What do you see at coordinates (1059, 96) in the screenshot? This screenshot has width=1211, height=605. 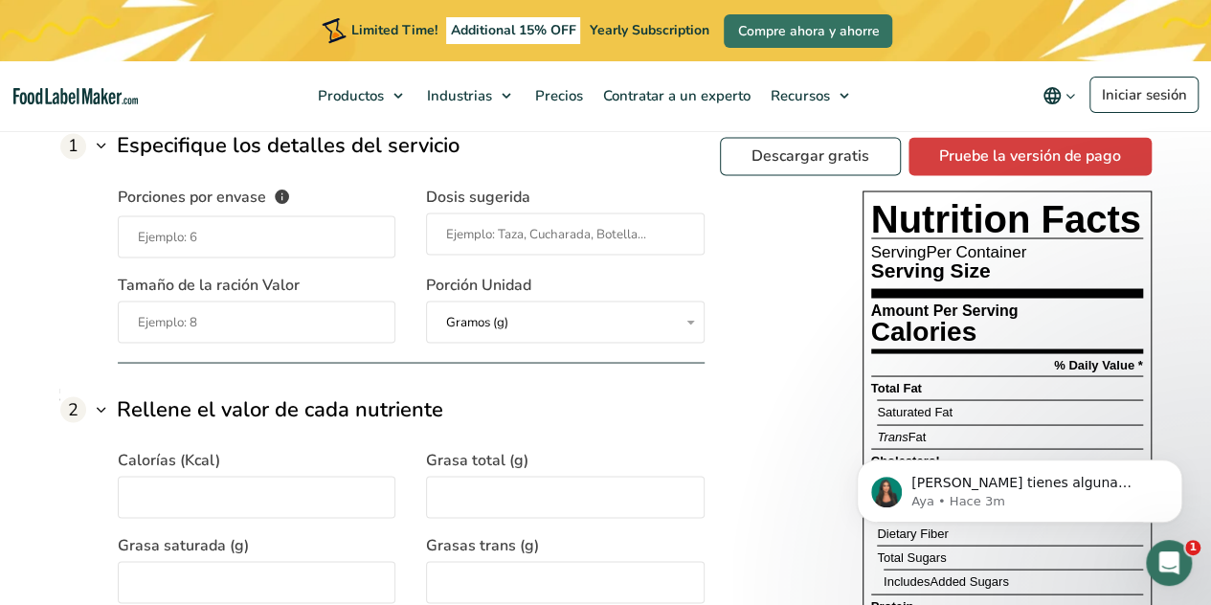 I see `button: Change language` at bounding box center [1059, 96].